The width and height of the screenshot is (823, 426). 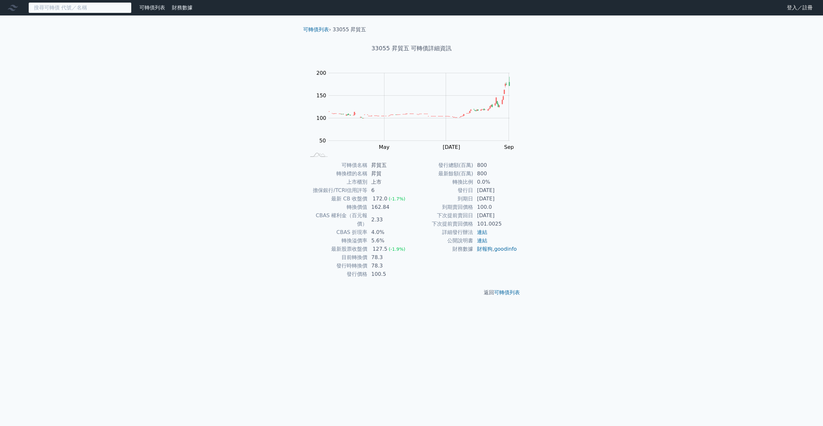 I want to click on a: 財報狗, so click(x=485, y=249).